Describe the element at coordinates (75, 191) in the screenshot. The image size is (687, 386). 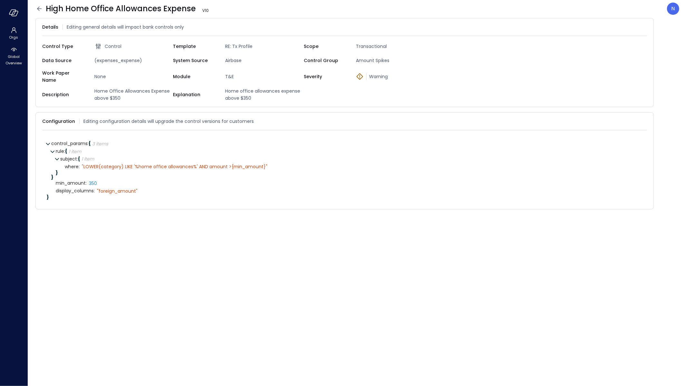
I see `span: display_columns` at that location.